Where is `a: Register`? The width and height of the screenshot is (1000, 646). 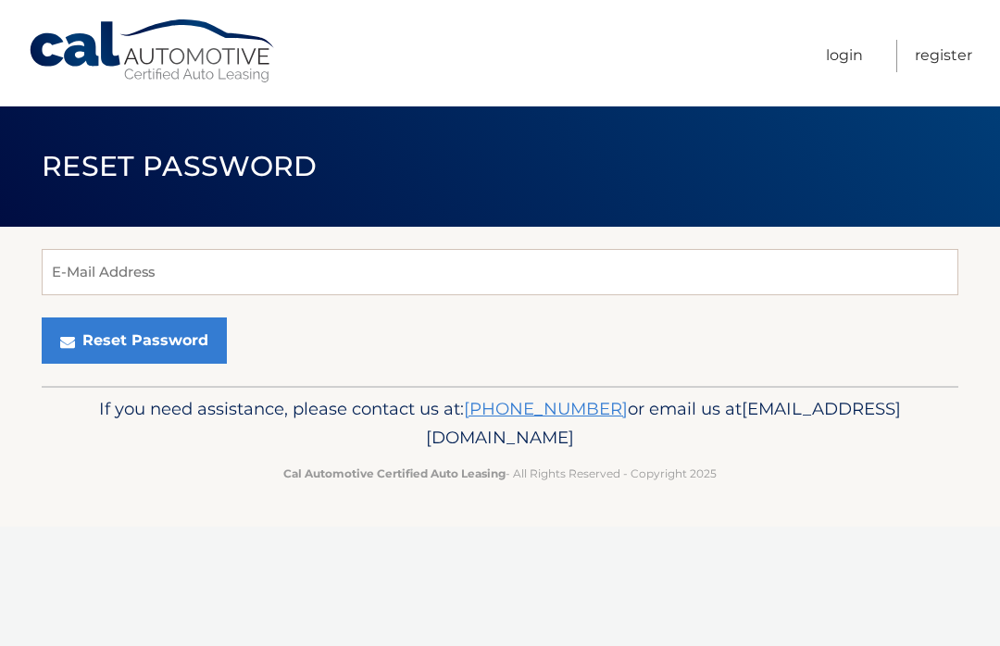
a: Register is located at coordinates (943, 56).